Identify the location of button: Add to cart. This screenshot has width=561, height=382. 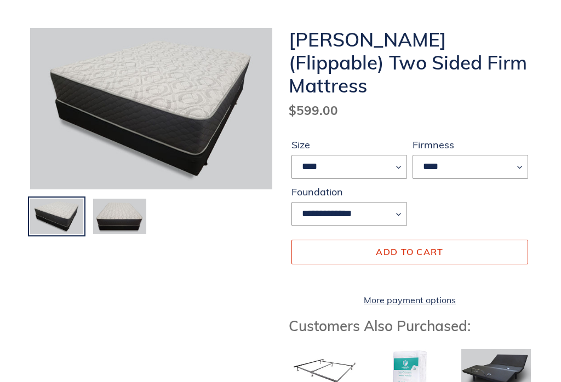
(410, 252).